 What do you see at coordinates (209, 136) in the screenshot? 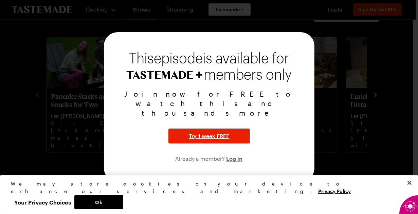
I see `button: Try 1 week FREE` at bounding box center [209, 136].